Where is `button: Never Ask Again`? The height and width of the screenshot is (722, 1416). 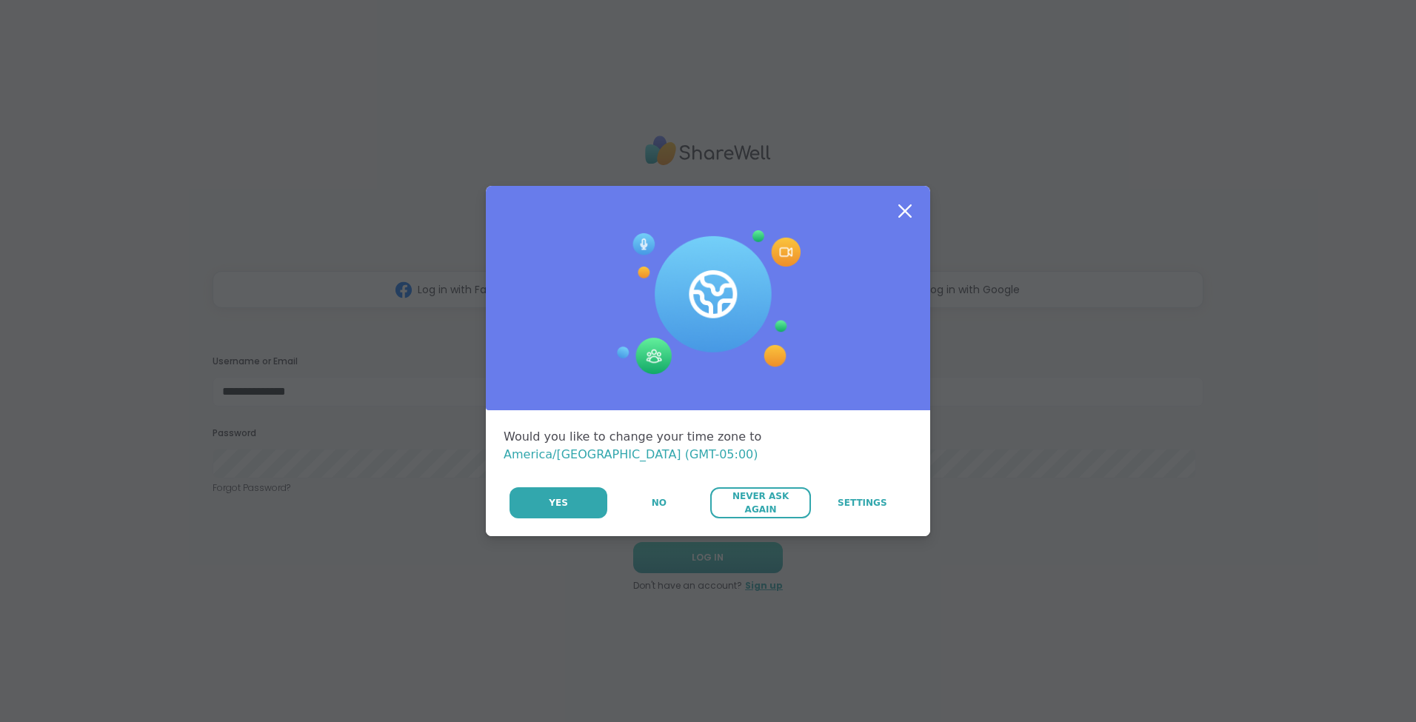 button: Never Ask Again is located at coordinates (760, 503).